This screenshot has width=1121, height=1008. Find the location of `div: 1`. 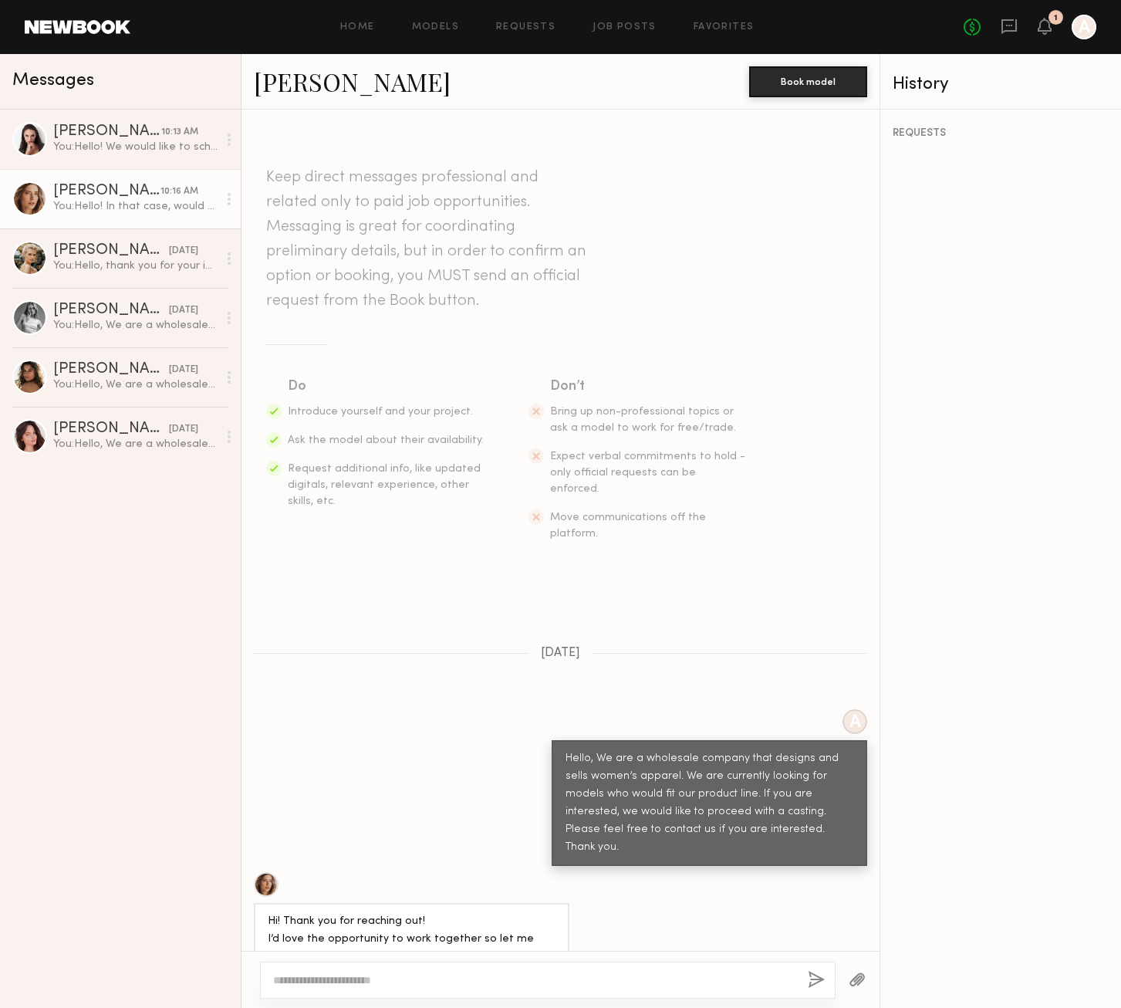

div: 1 is located at coordinates (1055, 18).